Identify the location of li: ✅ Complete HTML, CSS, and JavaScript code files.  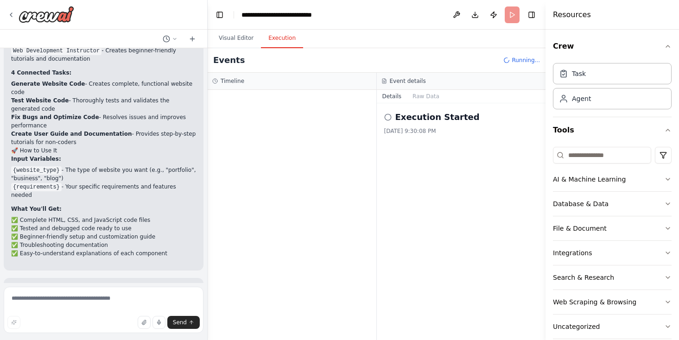
(103, 220).